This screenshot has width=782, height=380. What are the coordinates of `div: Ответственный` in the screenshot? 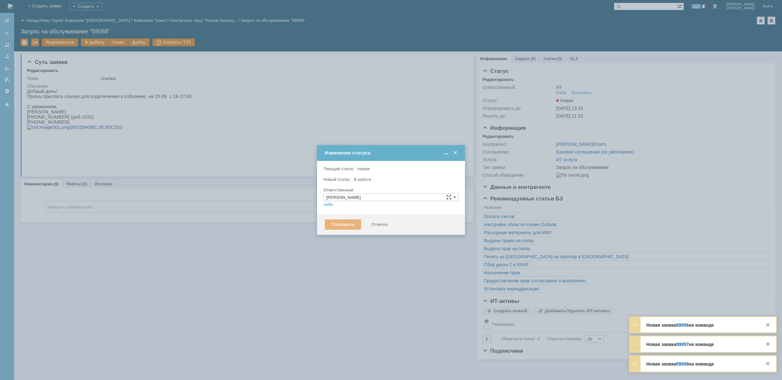 It's located at (390, 190).